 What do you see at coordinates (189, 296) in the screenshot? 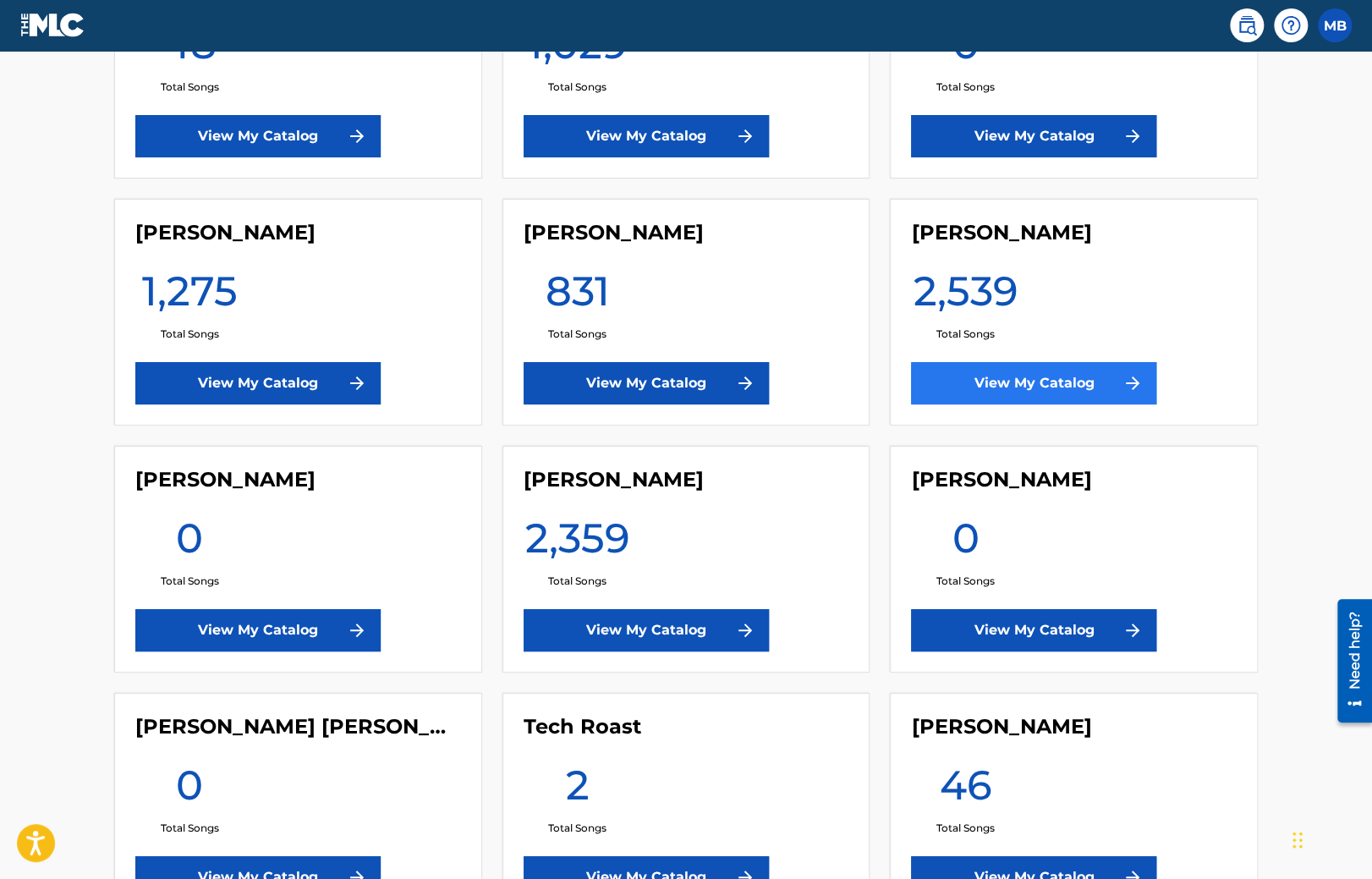
I see `h1: 1,275` at bounding box center [189, 296].